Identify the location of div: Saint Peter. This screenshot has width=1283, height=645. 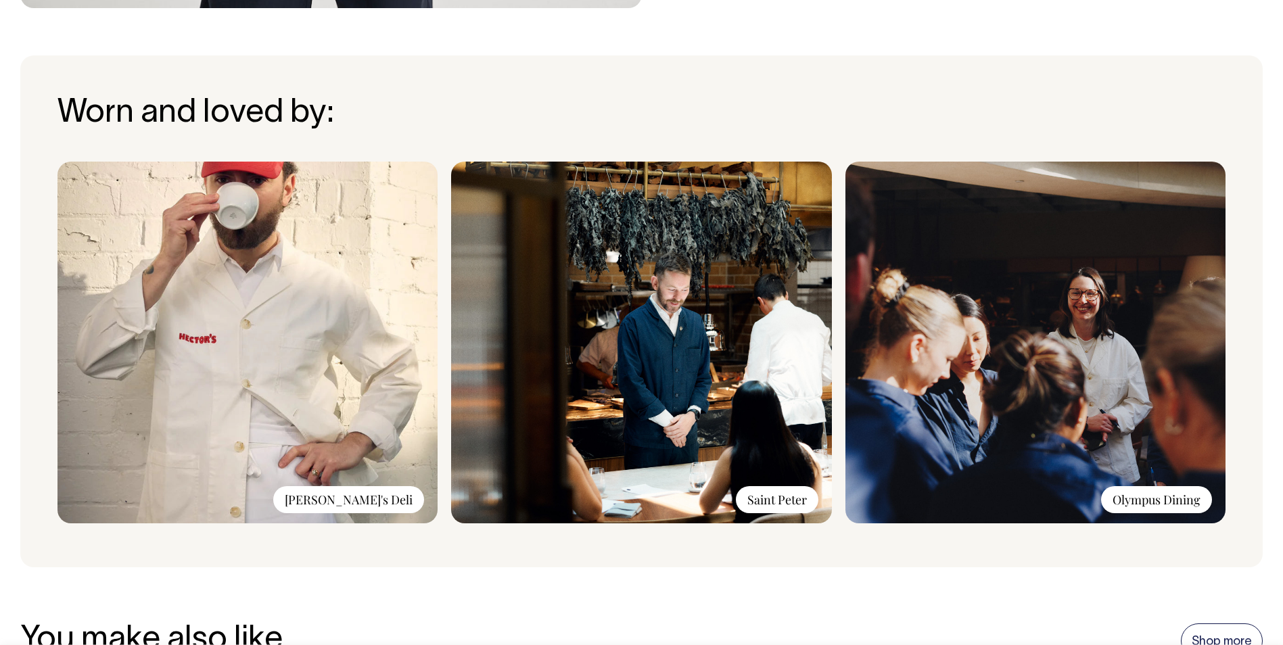
(777, 500).